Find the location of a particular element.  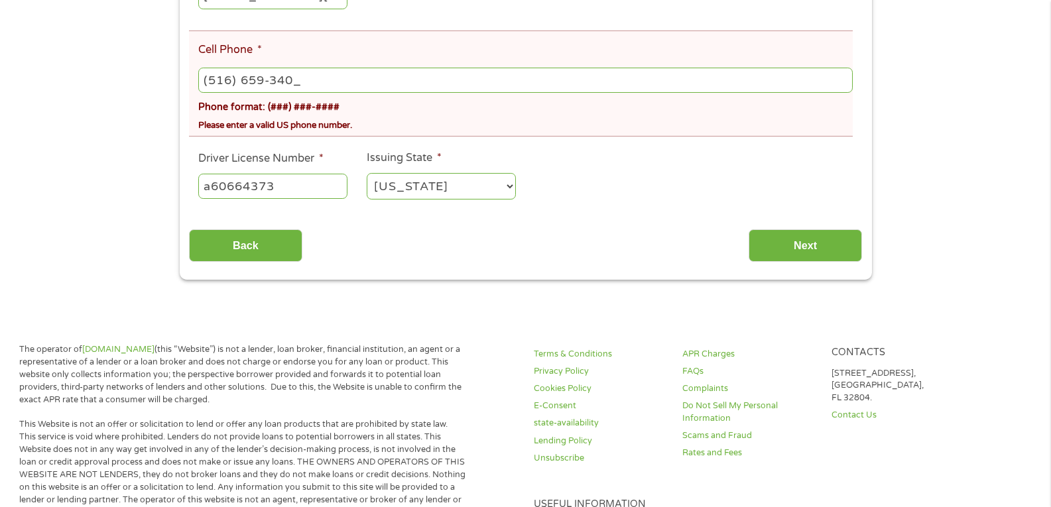

a: state-availability is located at coordinates (600, 423).